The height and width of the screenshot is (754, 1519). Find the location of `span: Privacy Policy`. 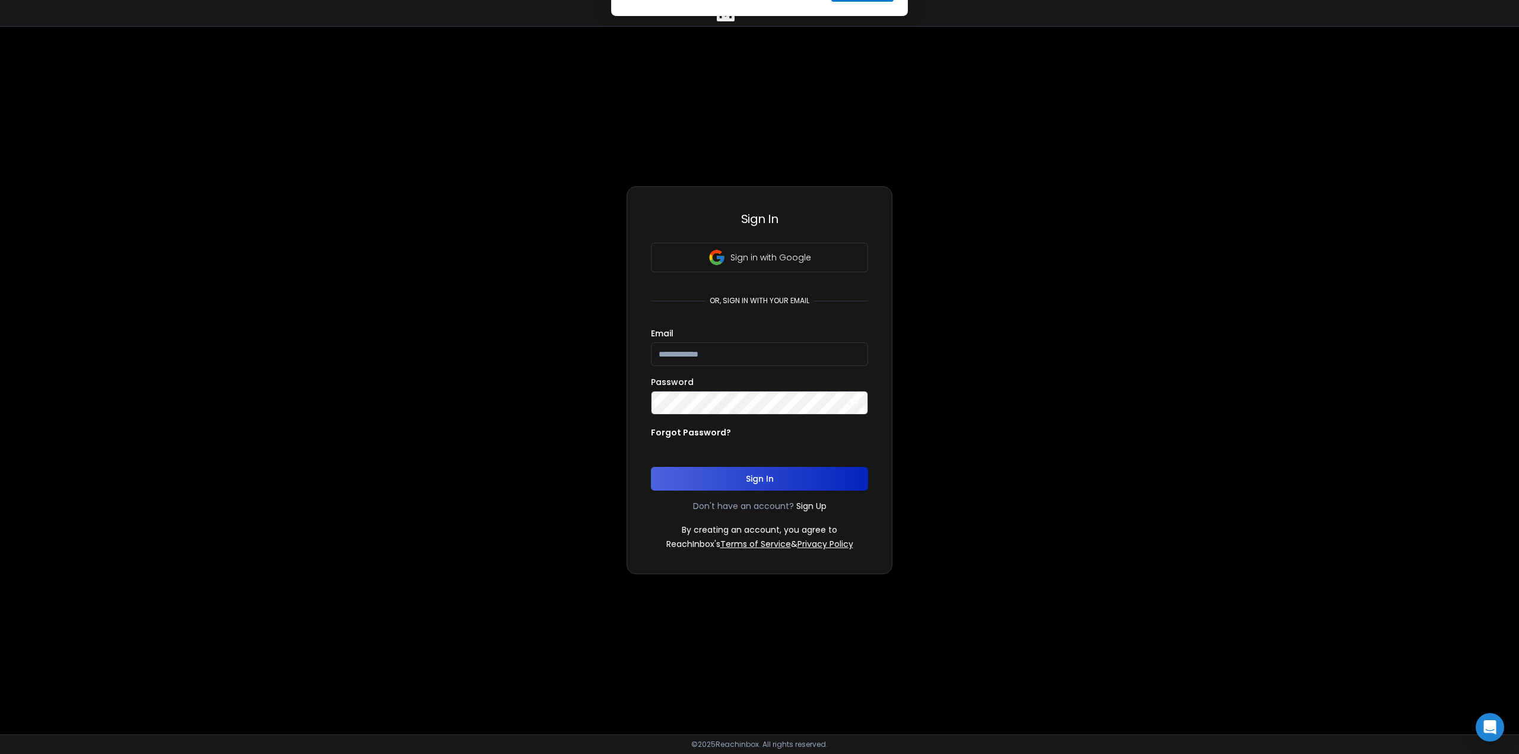

span: Privacy Policy is located at coordinates (825, 544).